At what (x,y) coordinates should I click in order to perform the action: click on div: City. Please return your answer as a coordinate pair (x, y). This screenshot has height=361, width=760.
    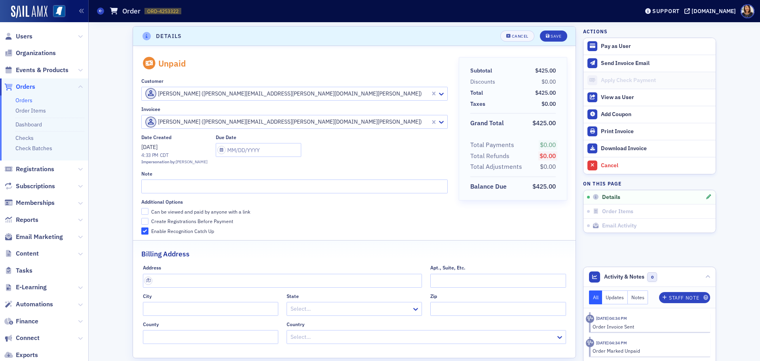
    Looking at the image, I should click on (147, 296).